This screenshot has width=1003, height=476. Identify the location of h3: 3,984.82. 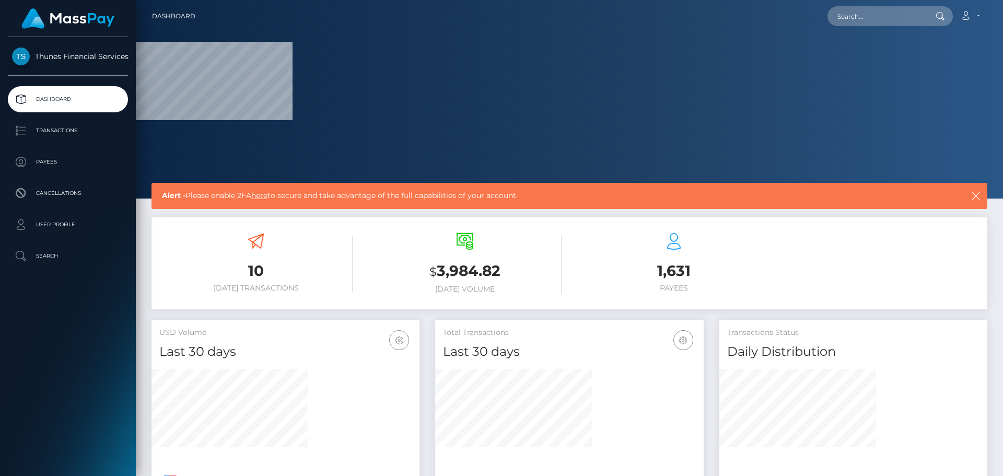
(465, 271).